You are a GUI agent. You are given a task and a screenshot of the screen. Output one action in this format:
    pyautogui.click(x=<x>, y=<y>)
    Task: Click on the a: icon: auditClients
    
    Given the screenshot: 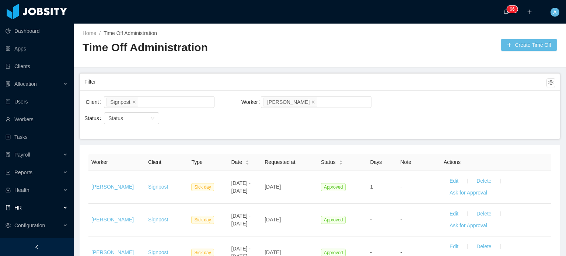 What is the action you would take?
    pyautogui.click(x=36, y=66)
    